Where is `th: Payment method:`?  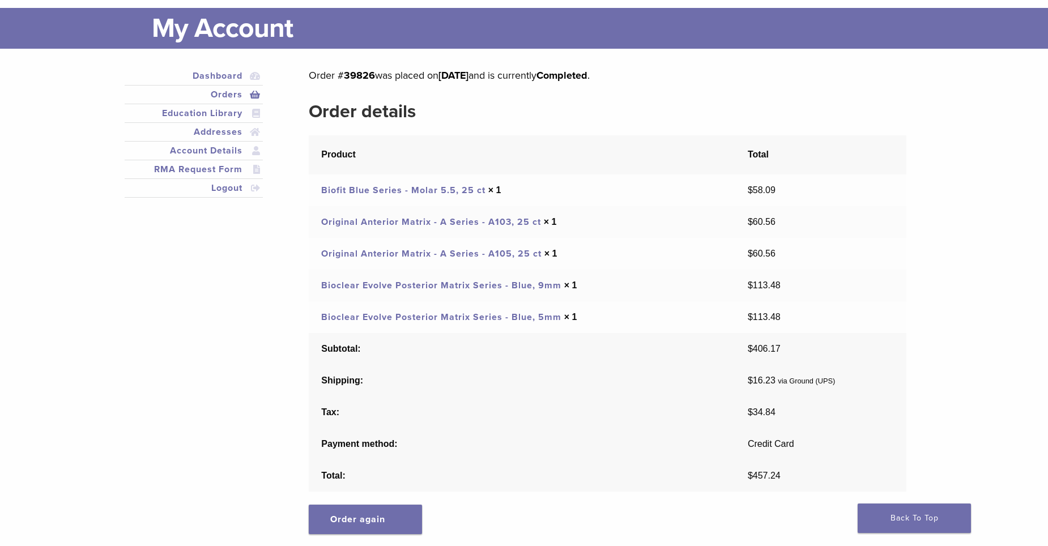 th: Payment method: is located at coordinates (522, 444).